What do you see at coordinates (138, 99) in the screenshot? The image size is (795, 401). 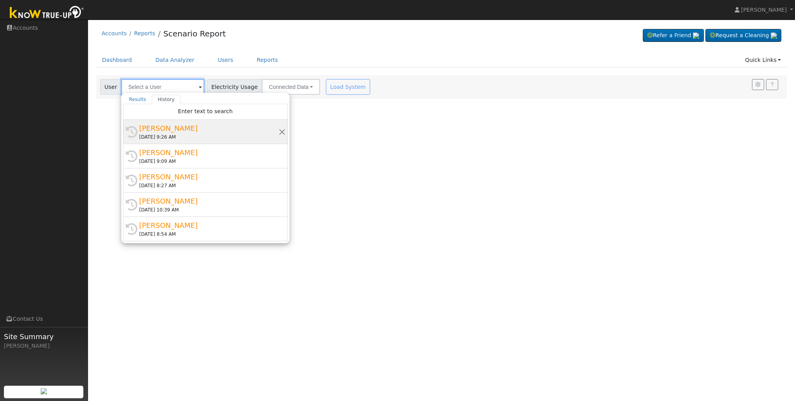 I see `a: Results` at bounding box center [138, 99].